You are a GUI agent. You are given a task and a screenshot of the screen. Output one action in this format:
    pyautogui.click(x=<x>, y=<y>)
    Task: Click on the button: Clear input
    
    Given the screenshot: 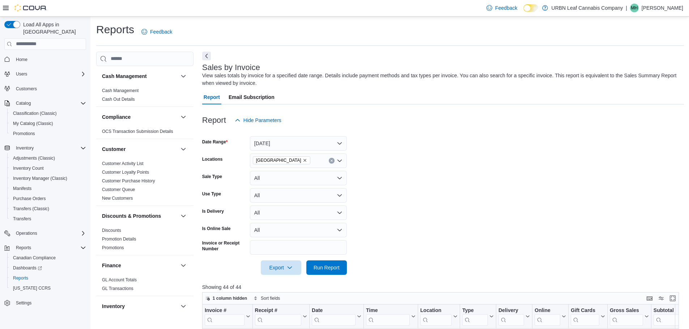 What is the action you would take?
    pyautogui.click(x=332, y=161)
    